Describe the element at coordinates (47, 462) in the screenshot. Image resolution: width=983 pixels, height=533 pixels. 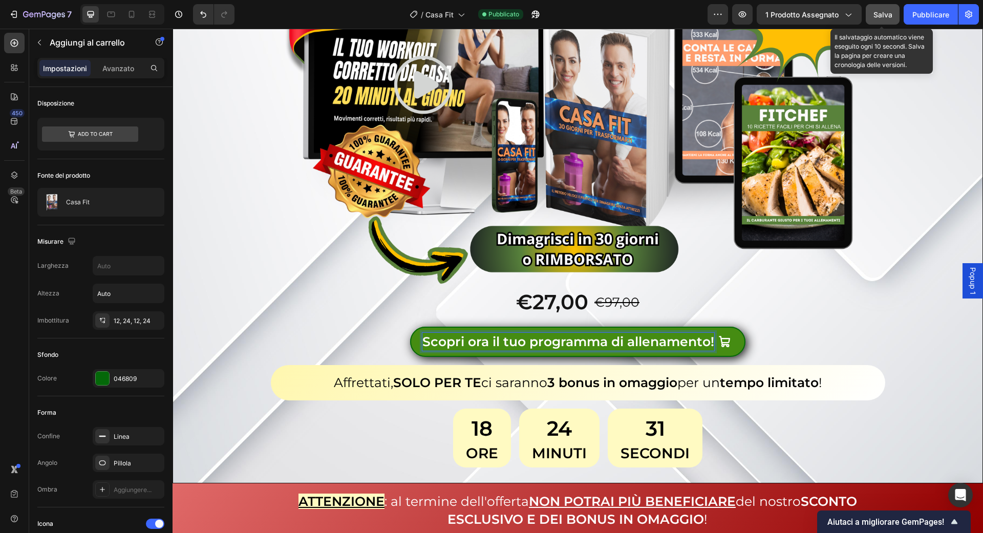
I see `font: Angolo` at that location.